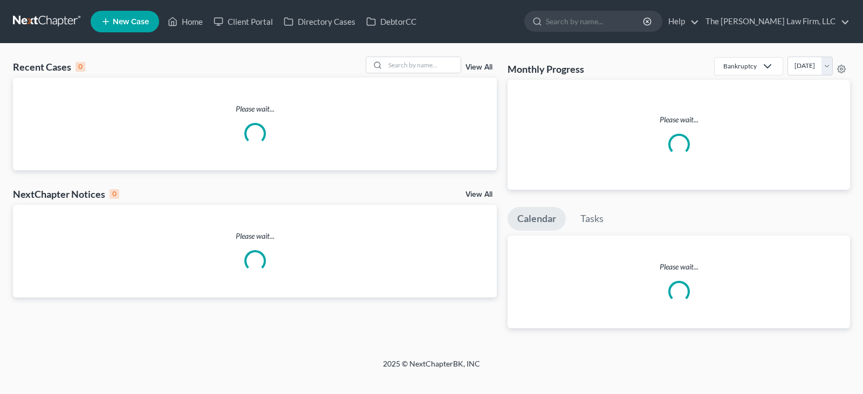  What do you see at coordinates (243, 22) in the screenshot?
I see `a: Client Portal` at bounding box center [243, 22].